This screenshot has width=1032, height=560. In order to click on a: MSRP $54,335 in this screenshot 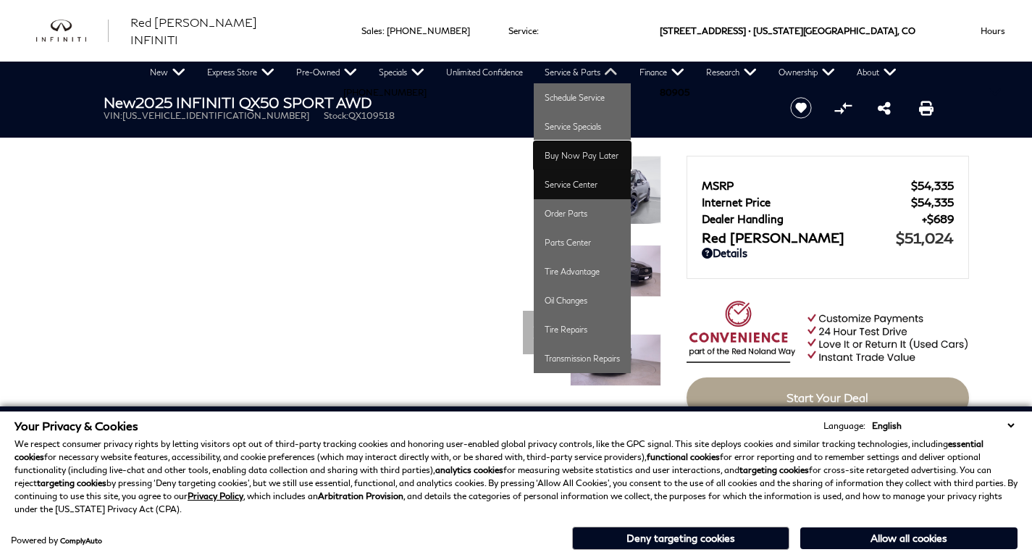, I will do `click(828, 185)`.